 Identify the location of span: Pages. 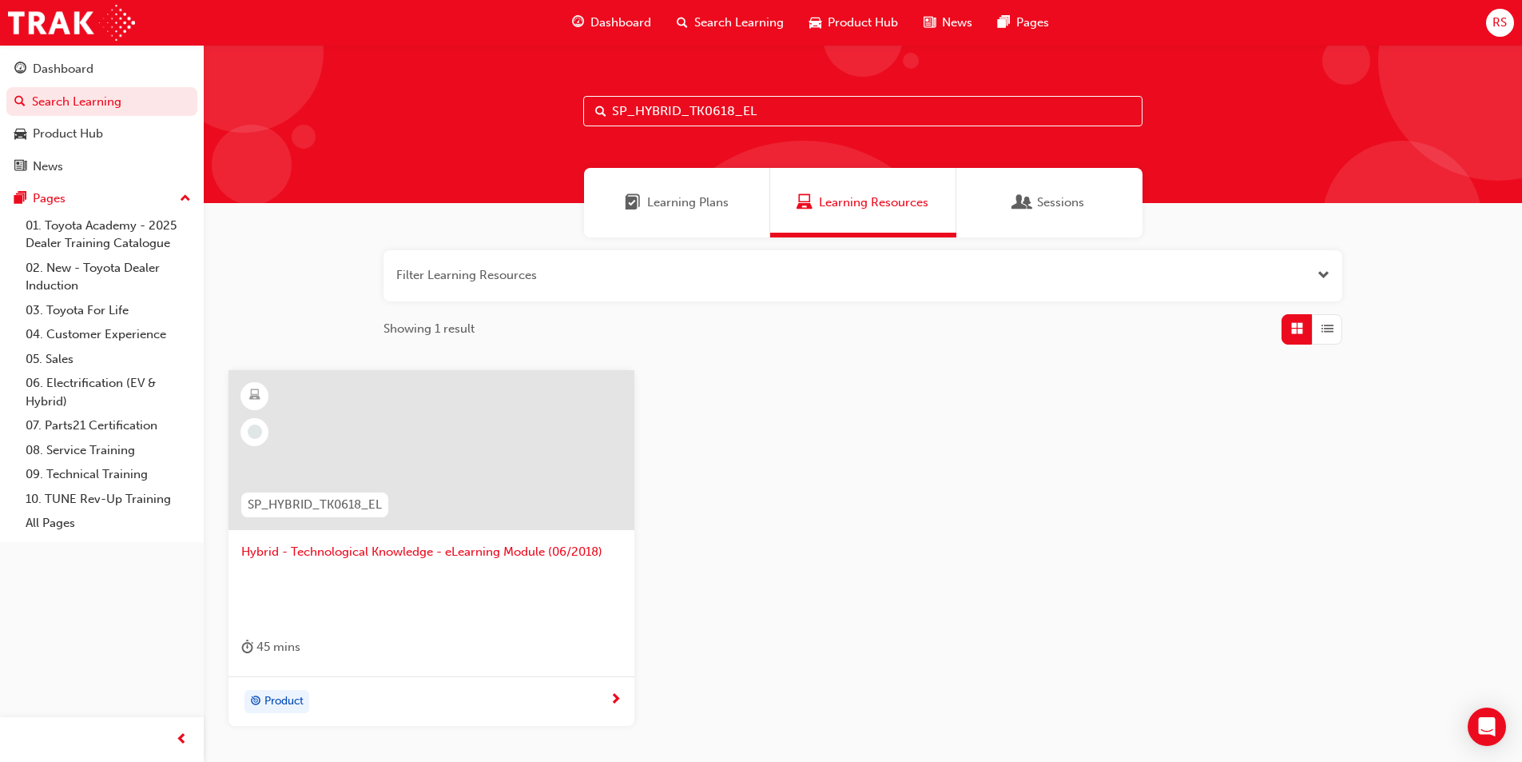
(1032, 22).